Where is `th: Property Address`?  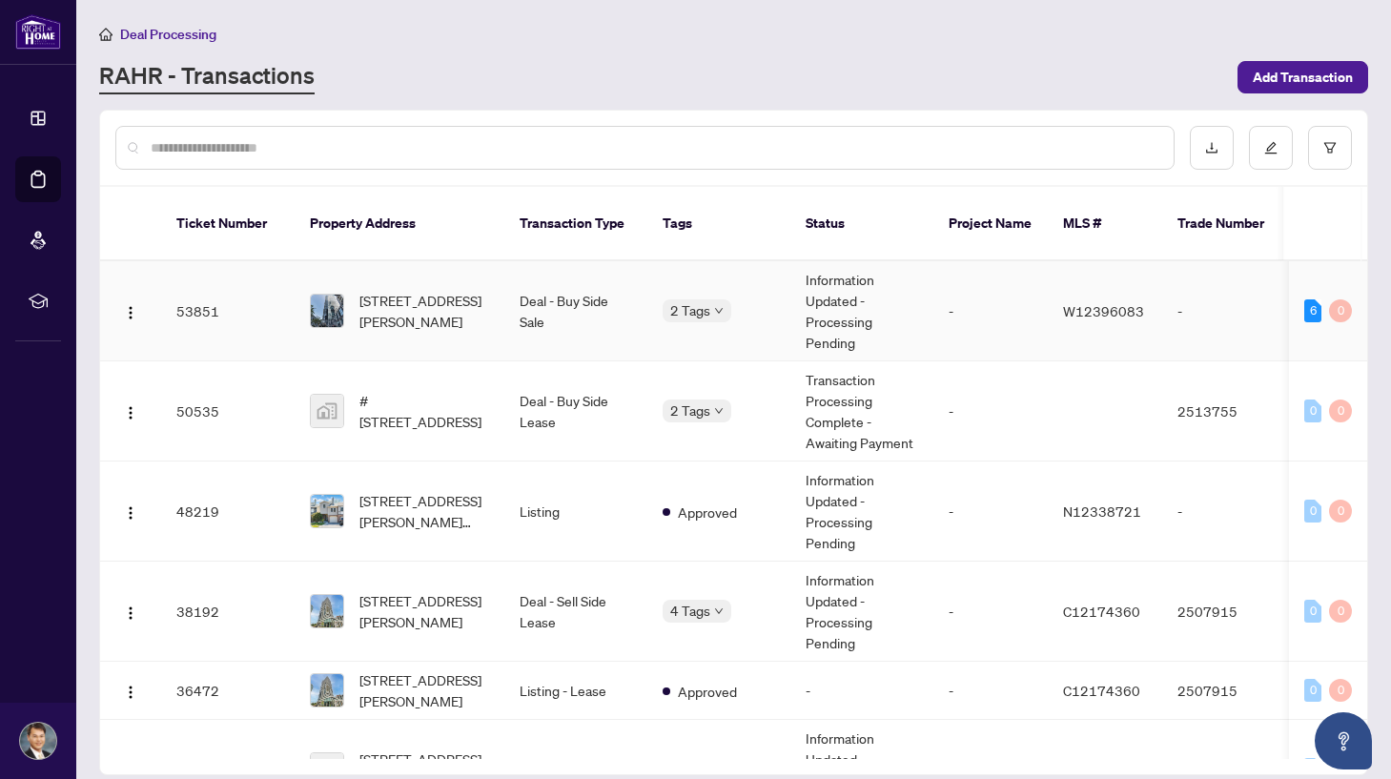
th: Property Address is located at coordinates (399, 224).